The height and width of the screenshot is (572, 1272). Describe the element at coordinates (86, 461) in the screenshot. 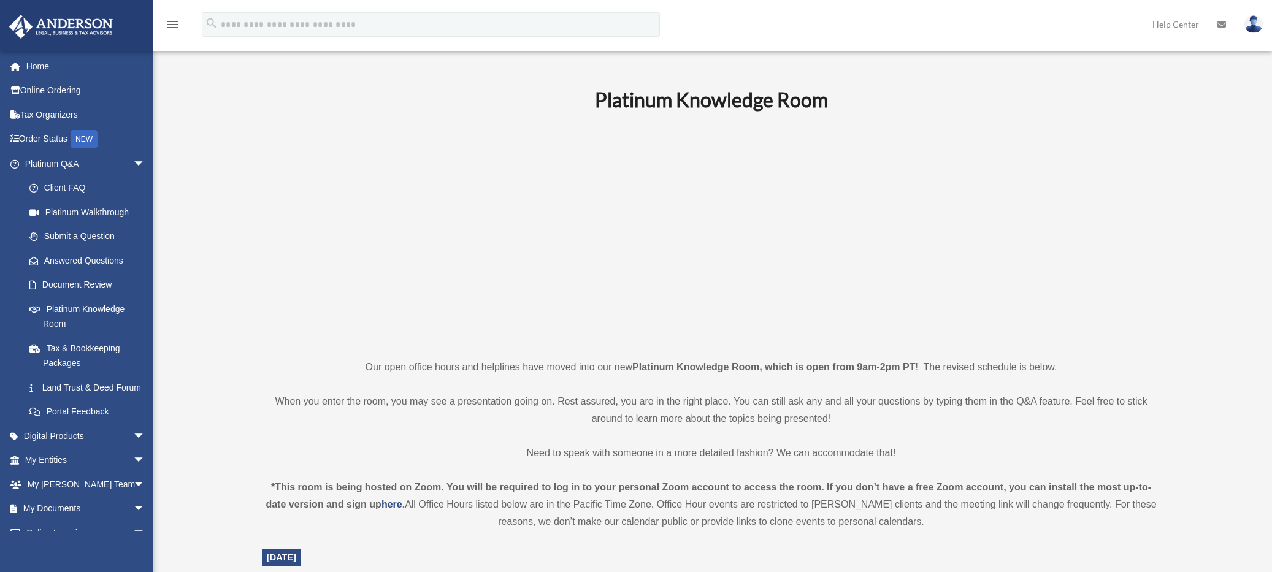

I see `a: My Entitiesarrow_drop_down` at that location.